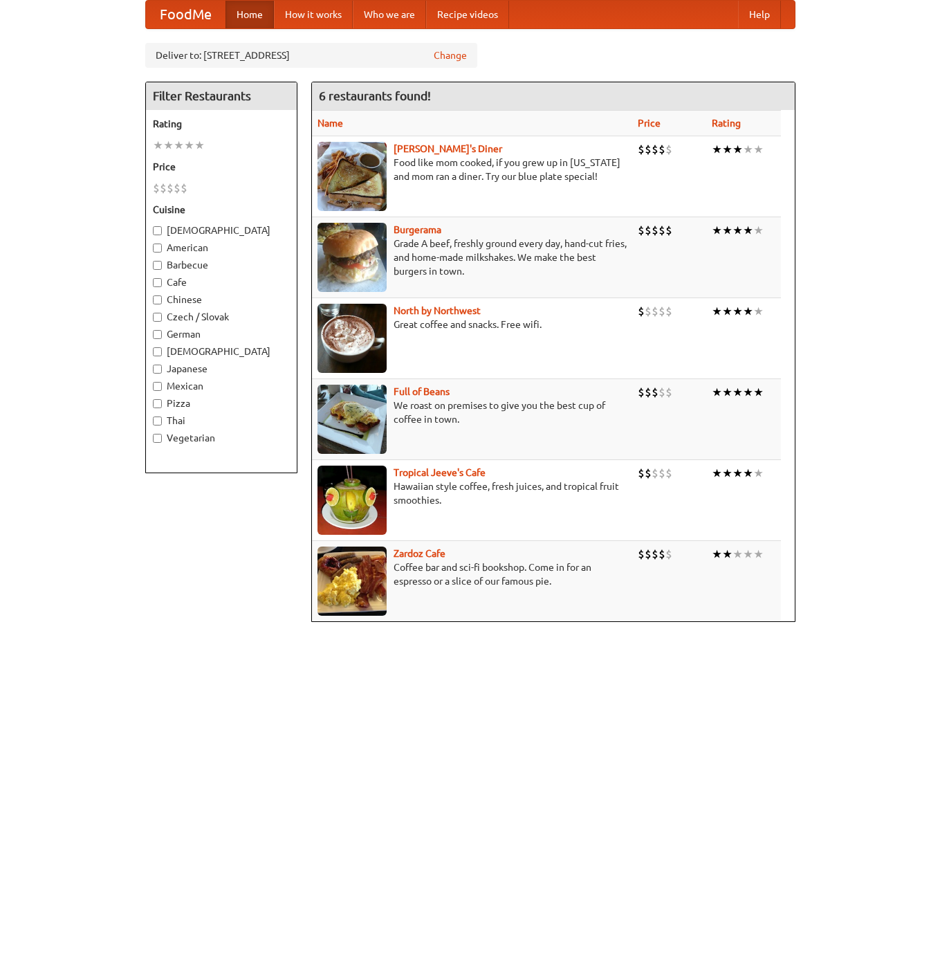  I want to click on input: American, so click(157, 248).